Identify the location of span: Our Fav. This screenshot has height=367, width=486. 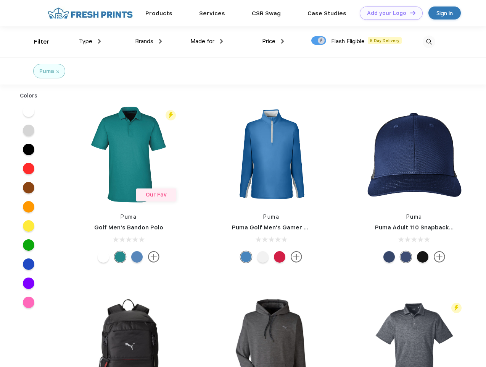
(156, 194).